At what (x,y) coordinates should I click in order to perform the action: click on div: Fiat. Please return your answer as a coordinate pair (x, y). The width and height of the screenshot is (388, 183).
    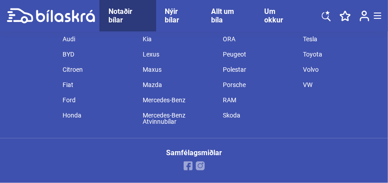
    Looking at the image, I should click on (98, 85).